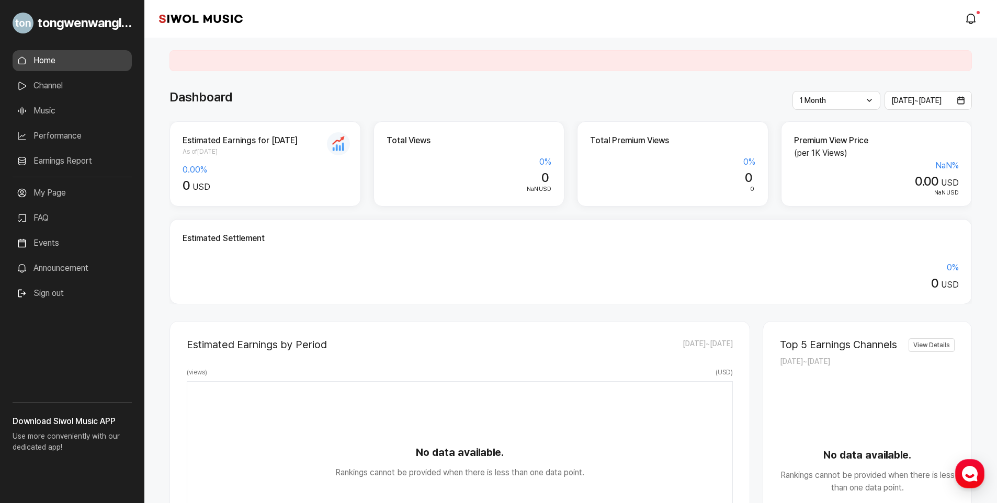  Describe the element at coordinates (257, 345) in the screenshot. I see `h2: Estimated Earnings by Period` at that location.